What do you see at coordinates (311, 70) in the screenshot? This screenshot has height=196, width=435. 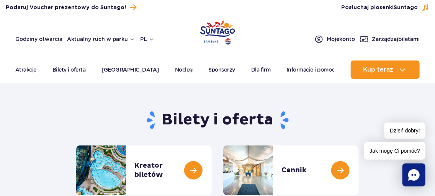 I see `a: Informacje i pomoc` at bounding box center [311, 70].